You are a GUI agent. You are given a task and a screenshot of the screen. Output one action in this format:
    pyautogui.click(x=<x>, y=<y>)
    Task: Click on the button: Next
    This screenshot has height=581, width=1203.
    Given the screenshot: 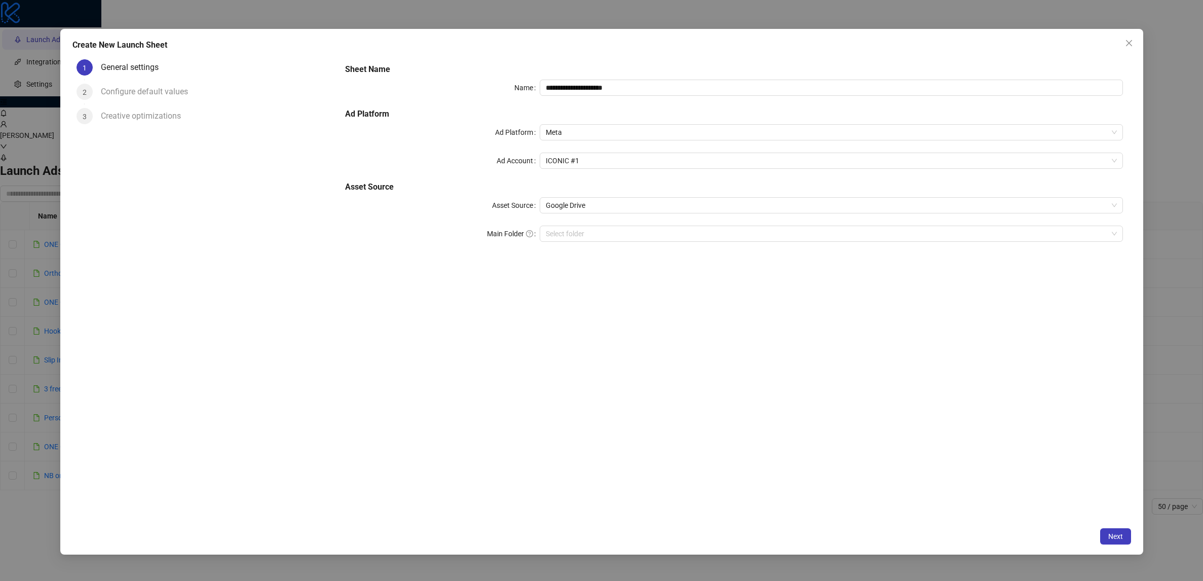 What is the action you would take?
    pyautogui.click(x=1115, y=537)
    